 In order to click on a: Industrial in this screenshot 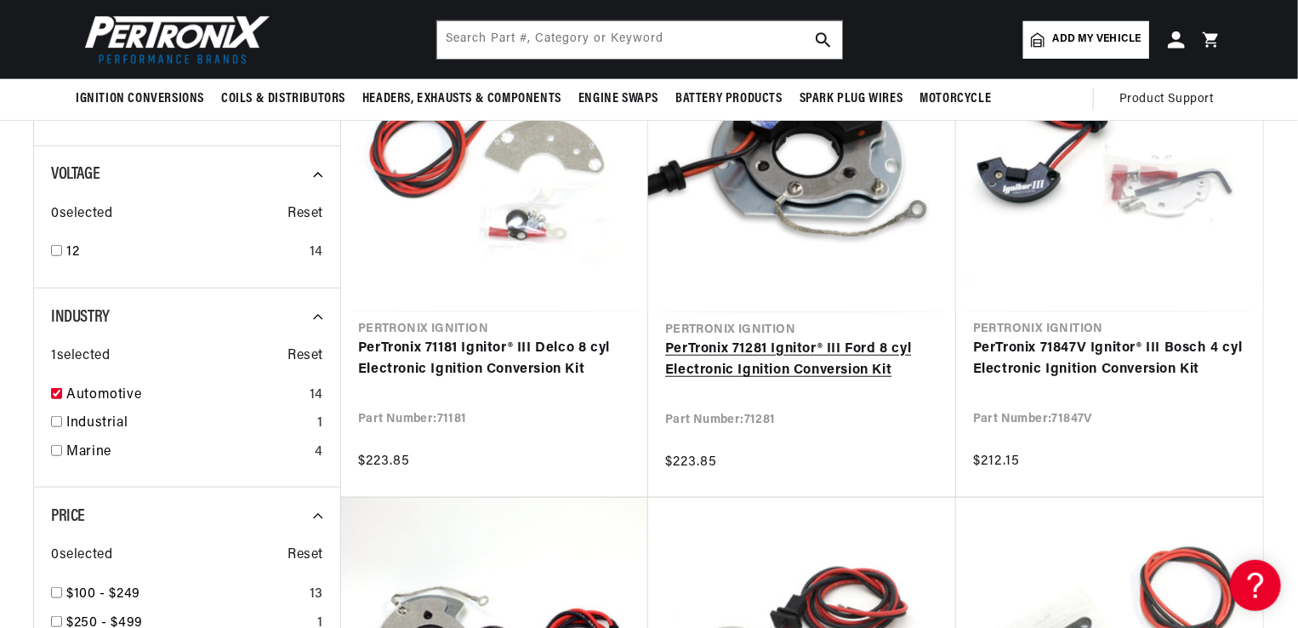, I will do `click(188, 424)`.